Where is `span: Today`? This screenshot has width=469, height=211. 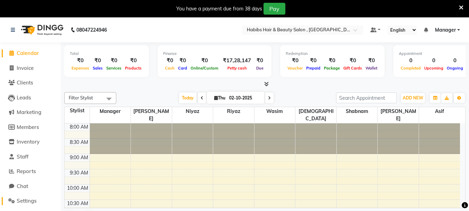
span: Today is located at coordinates (188, 97).